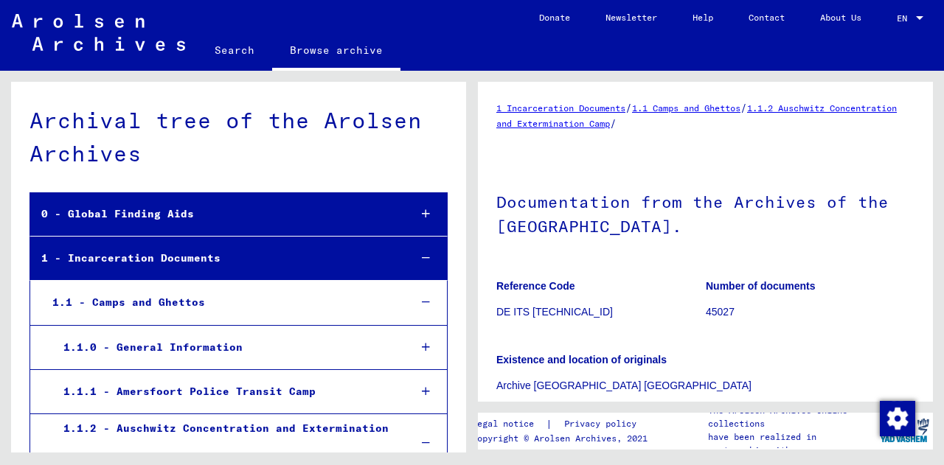  Describe the element at coordinates (225, 392) in the screenshot. I see `div: 1.1.1 - Amersfoort Police Transit Camp` at that location.